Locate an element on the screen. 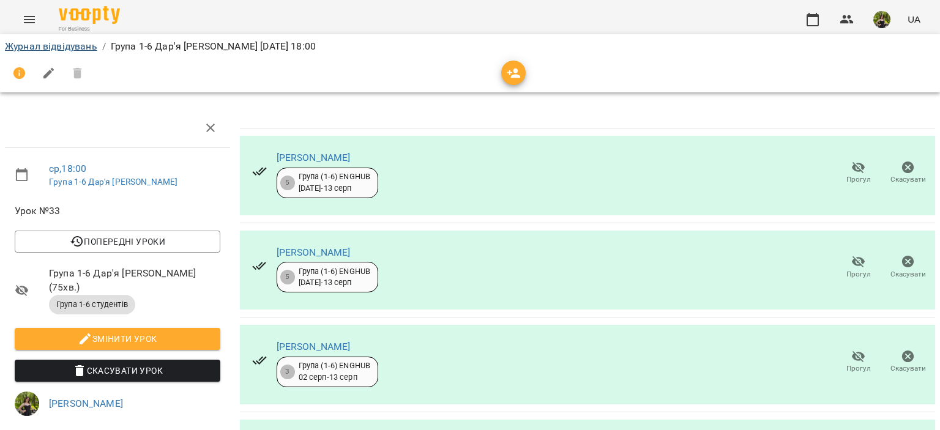 The width and height of the screenshot is (940, 430). a: Журнал відвідувань is located at coordinates (51, 46).